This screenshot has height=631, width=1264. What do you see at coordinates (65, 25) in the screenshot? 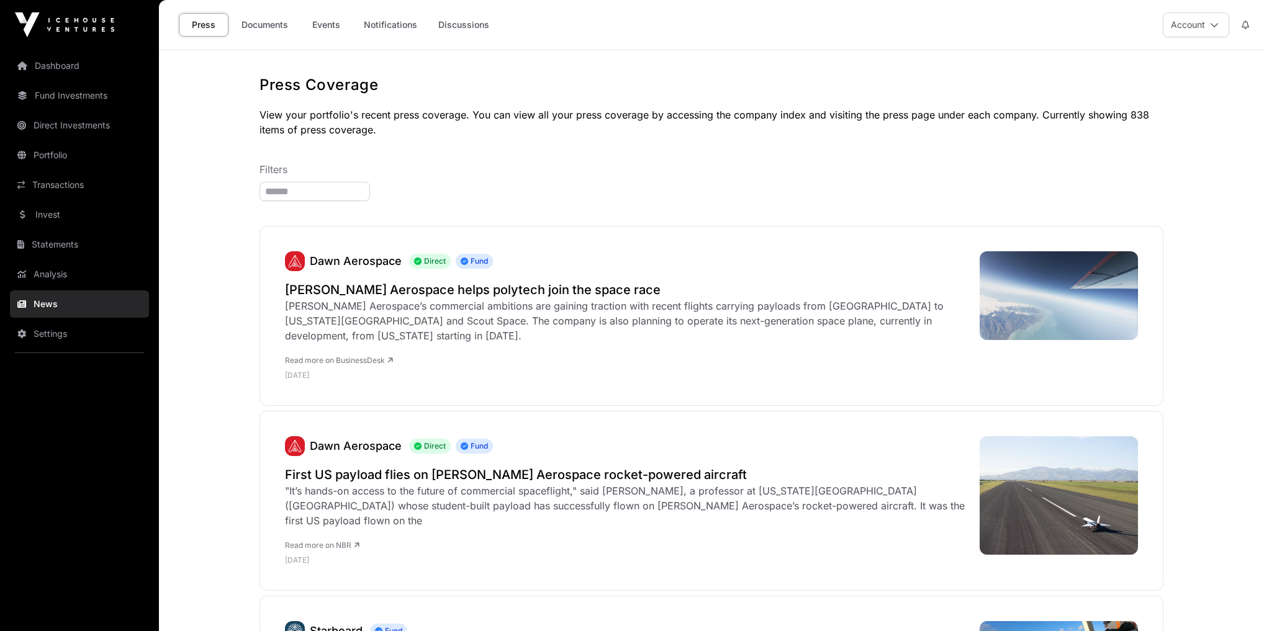
I see `img: Icehouse Ventures Logo` at bounding box center [65, 25].